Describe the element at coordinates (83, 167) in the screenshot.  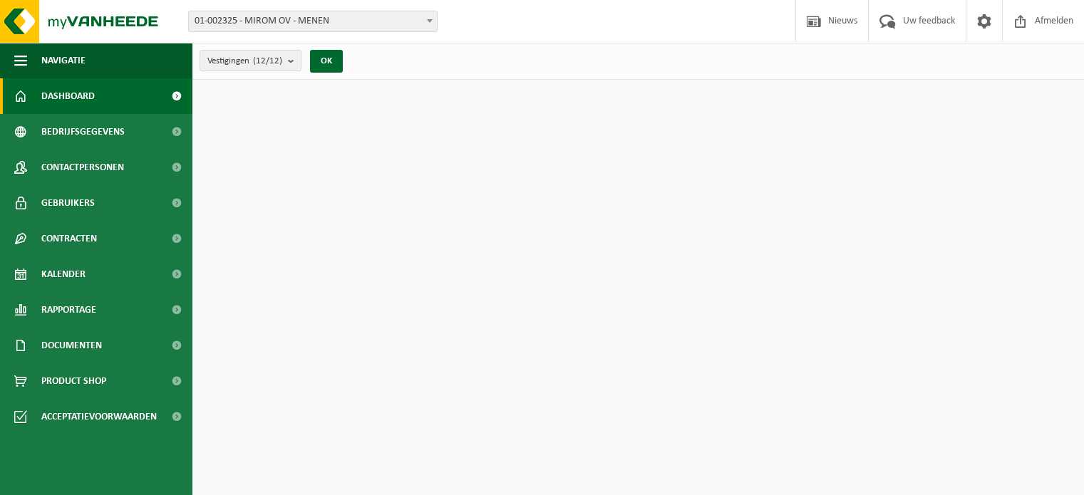
I see `span: Contactpersonen` at that location.